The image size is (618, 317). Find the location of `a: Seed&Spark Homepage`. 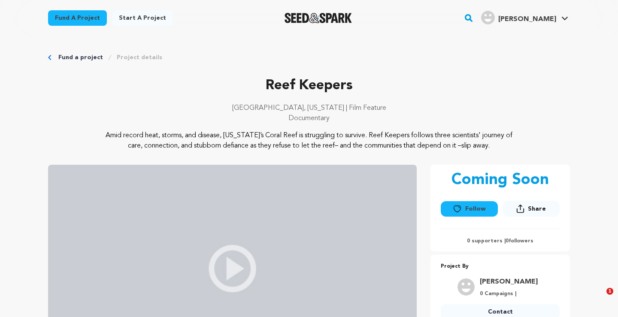

a: Seed&Spark Homepage is located at coordinates (318, 18).